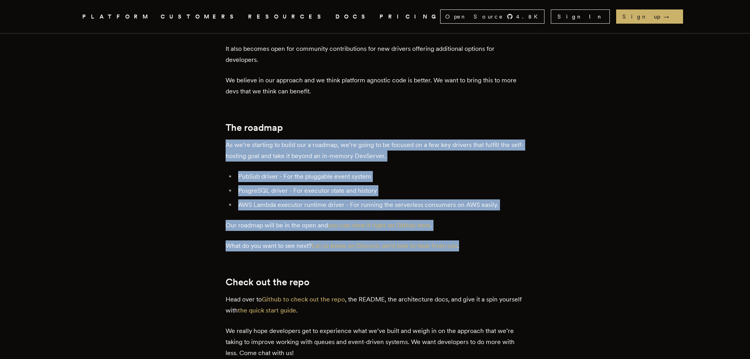 The height and width of the screenshot is (359, 750). I want to click on p: What do you want to see next? ., so click(375, 246).